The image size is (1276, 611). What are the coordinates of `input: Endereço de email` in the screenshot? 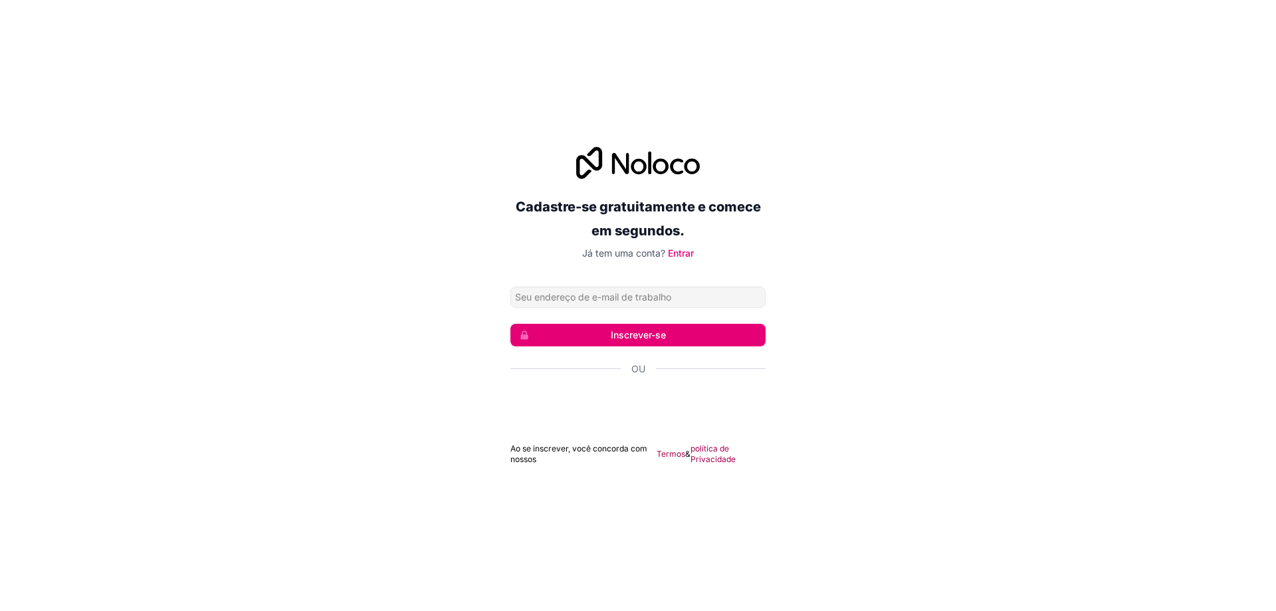 It's located at (638, 297).